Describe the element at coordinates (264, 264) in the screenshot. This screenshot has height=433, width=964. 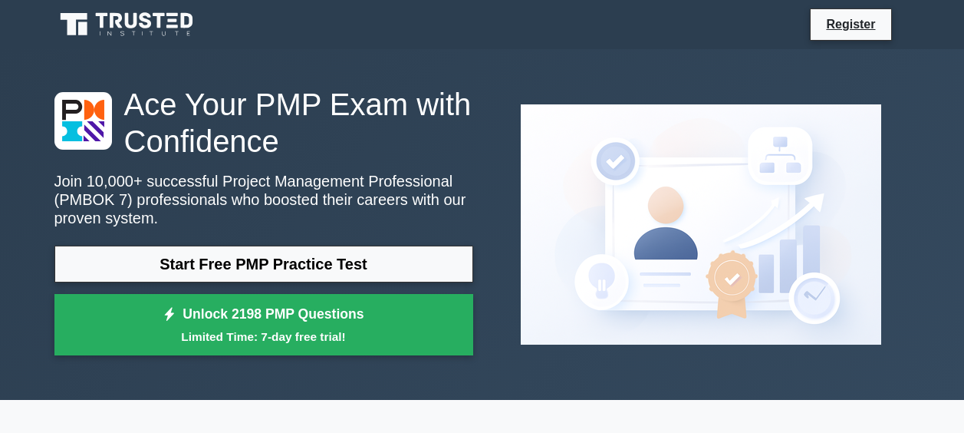
I see `a: Start Free PMP Practice Test` at that location.